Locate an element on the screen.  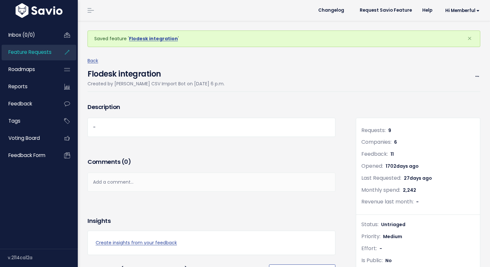
span: Feedback is located at coordinates (20, 103).